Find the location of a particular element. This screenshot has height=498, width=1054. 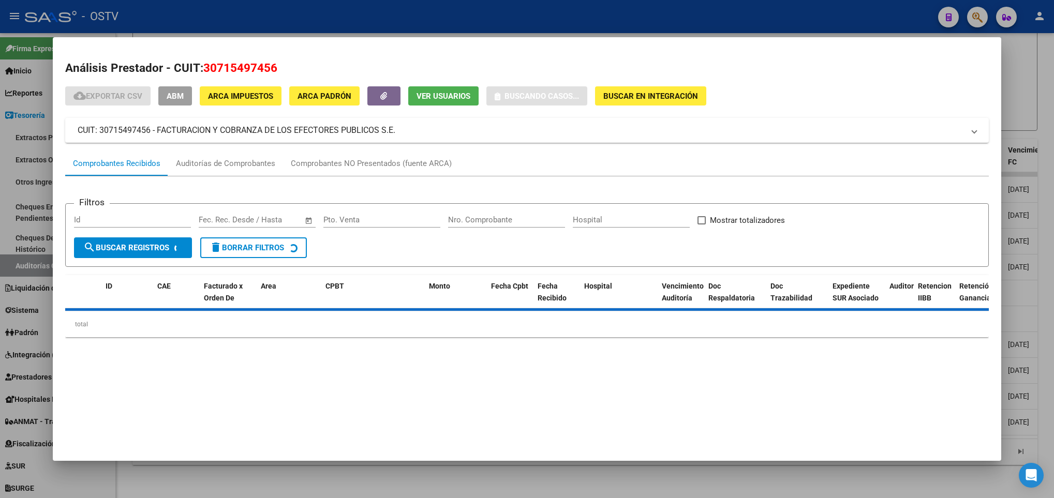

div: total is located at coordinates (527, 324).